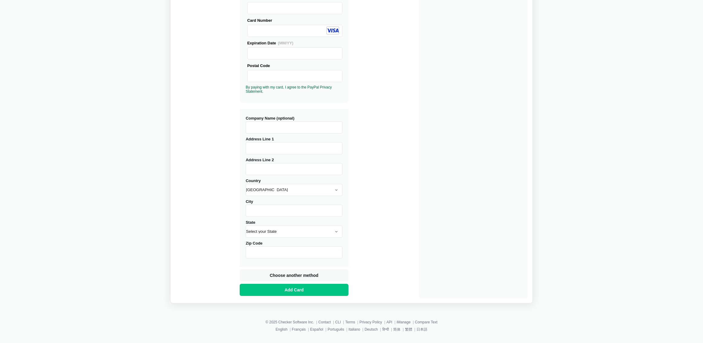 This screenshot has width=703, height=343. What do you see at coordinates (422, 330) in the screenshot?
I see `a: 日本語` at bounding box center [422, 330].